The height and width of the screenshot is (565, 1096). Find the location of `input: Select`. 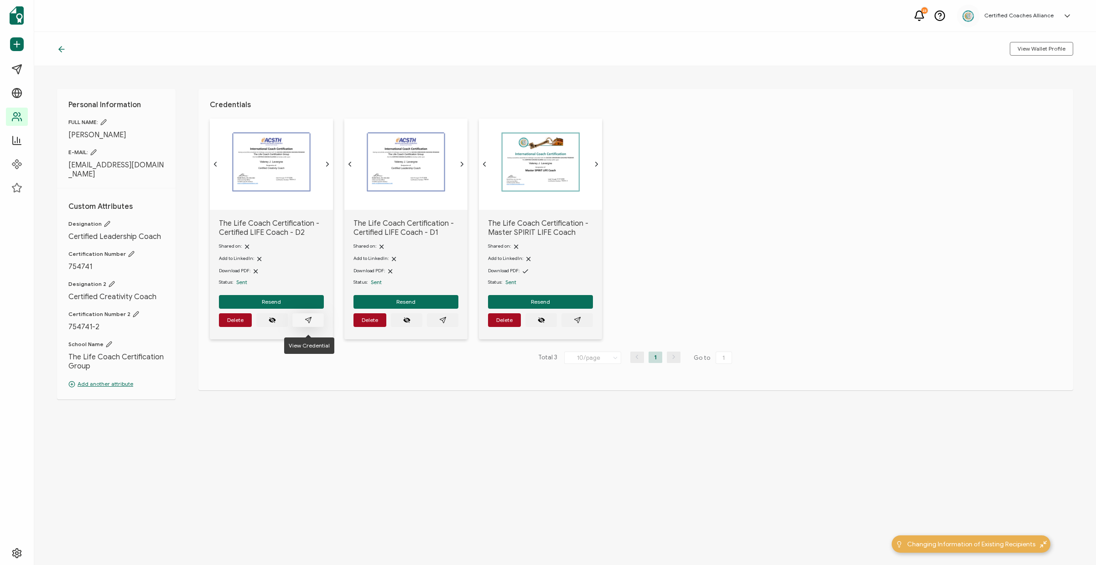

input: Select is located at coordinates (592, 358).